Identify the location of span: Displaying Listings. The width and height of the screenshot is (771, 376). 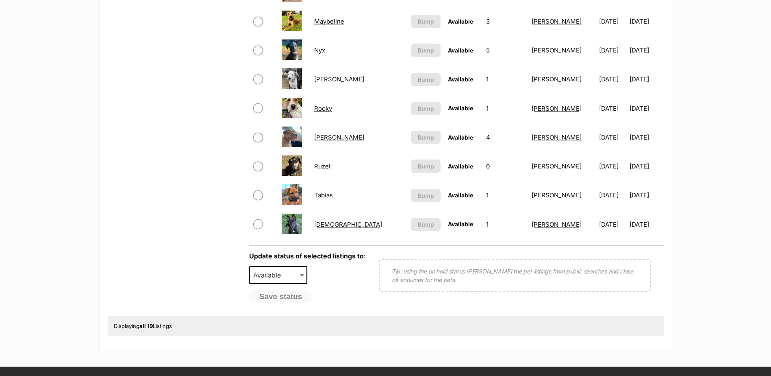
(143, 326).